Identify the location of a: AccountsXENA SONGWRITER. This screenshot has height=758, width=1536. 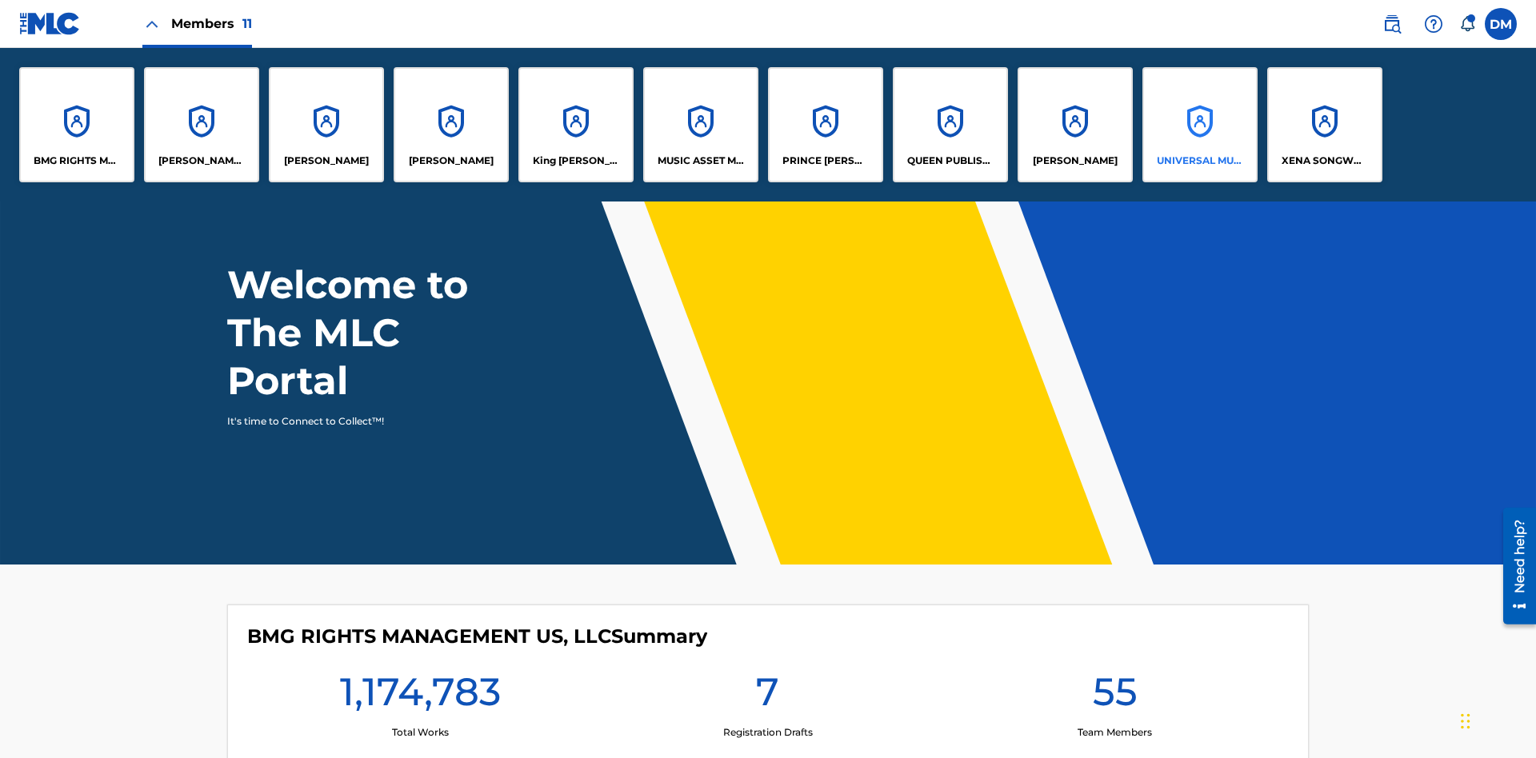
(1325, 125).